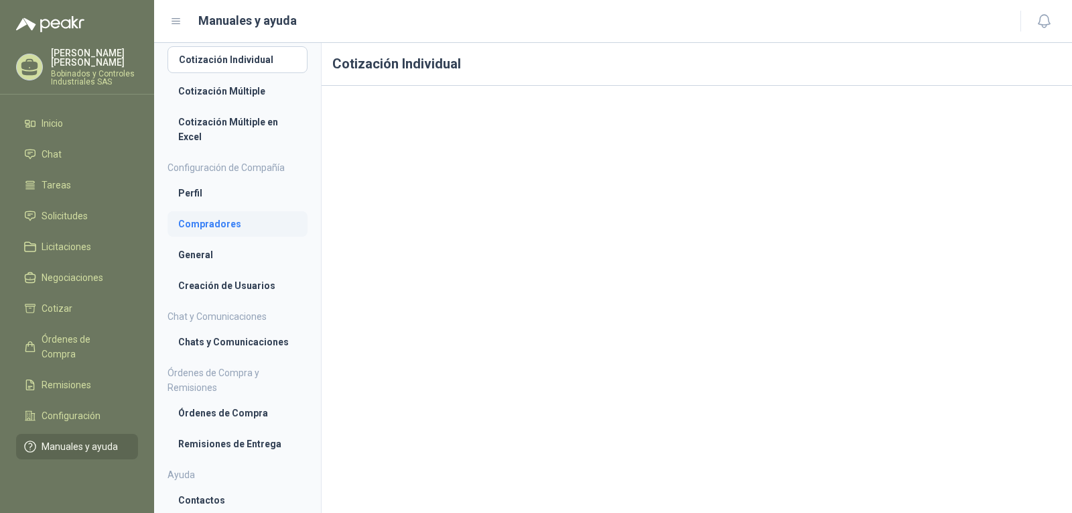  What do you see at coordinates (64, 216) in the screenshot?
I see `span: Solicitudes` at bounding box center [64, 216].